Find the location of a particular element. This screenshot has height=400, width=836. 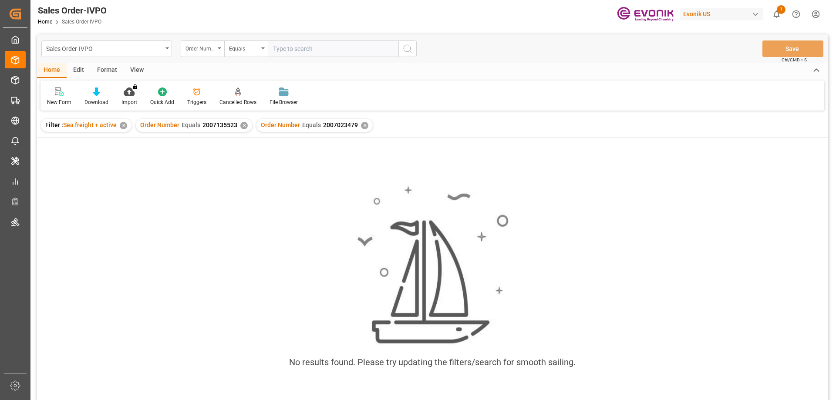

div: Equals is located at coordinates (244, 47).